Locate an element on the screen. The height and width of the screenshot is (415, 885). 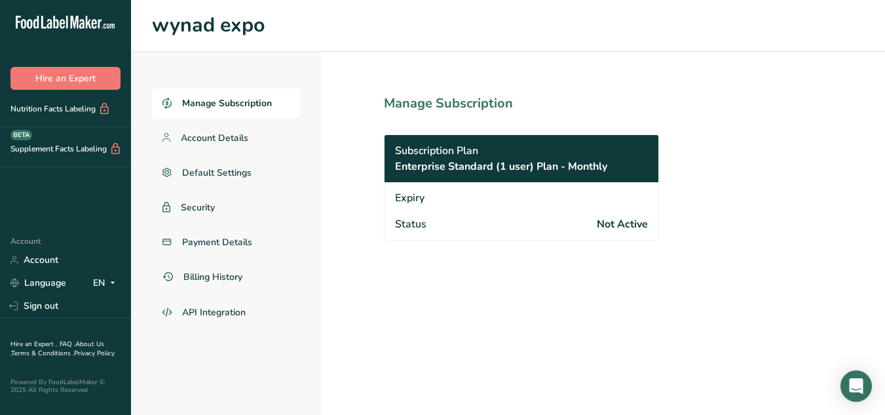
a: Default Settings is located at coordinates (226, 172).